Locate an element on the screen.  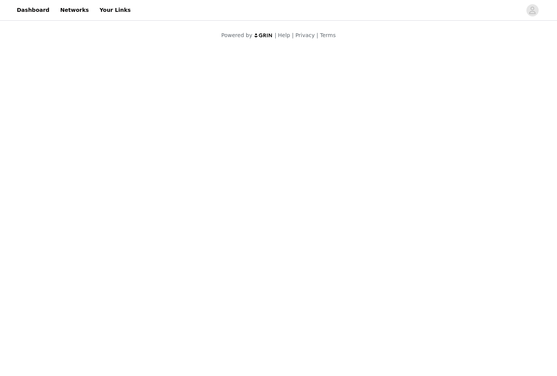
a: Privacy is located at coordinates (305, 35).